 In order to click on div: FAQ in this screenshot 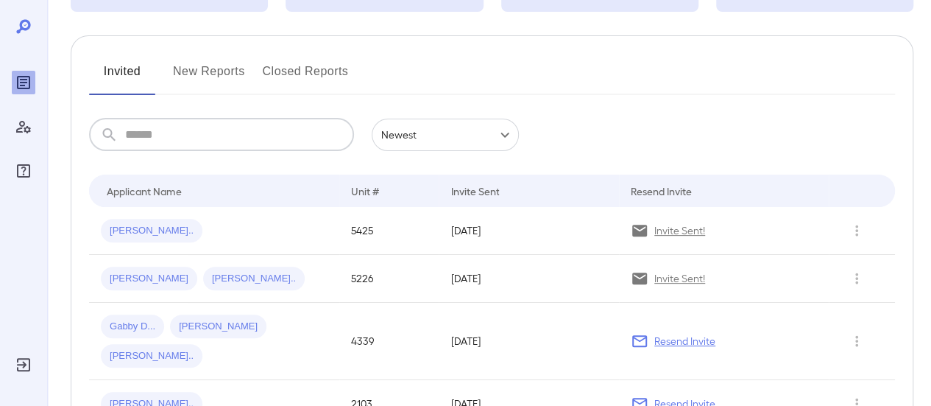, I will do `click(24, 171)`.